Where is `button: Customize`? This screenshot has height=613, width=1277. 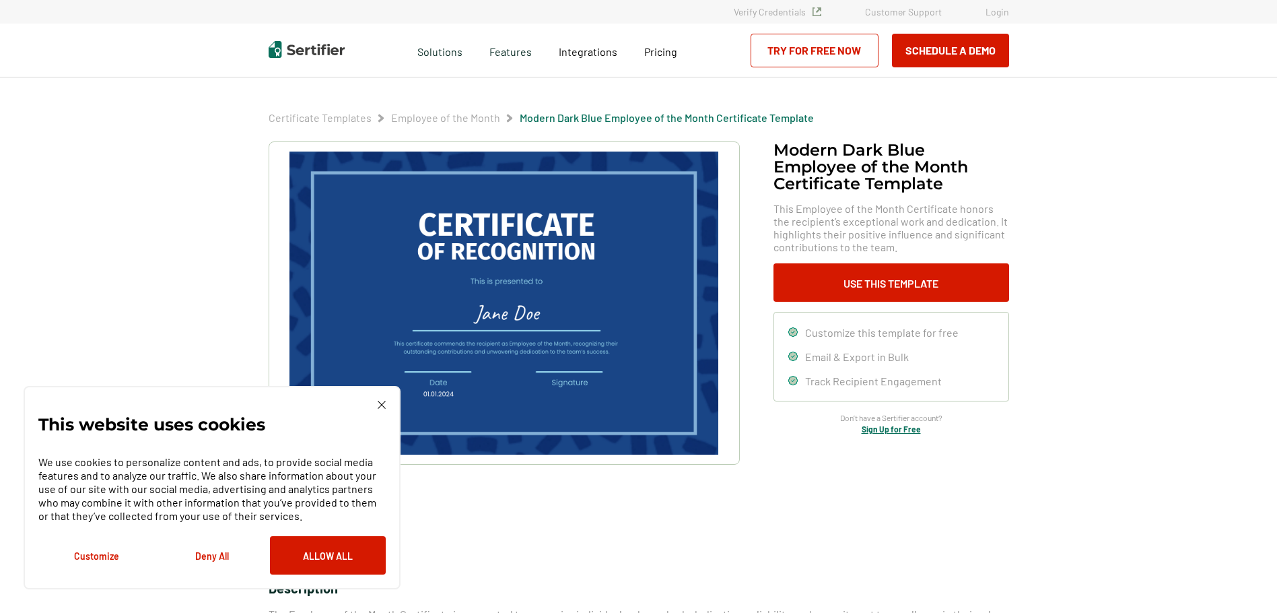 button: Customize is located at coordinates (96, 555).